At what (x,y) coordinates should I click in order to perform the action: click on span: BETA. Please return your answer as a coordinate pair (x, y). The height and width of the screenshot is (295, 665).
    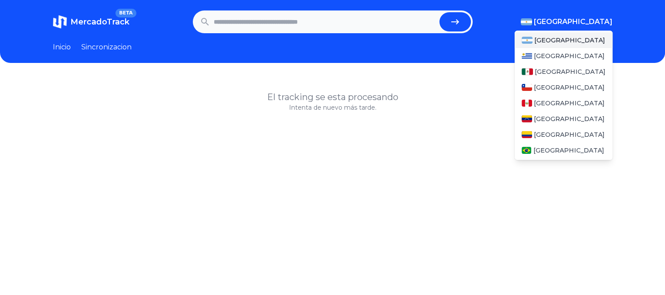
    Looking at the image, I should click on (125, 13).